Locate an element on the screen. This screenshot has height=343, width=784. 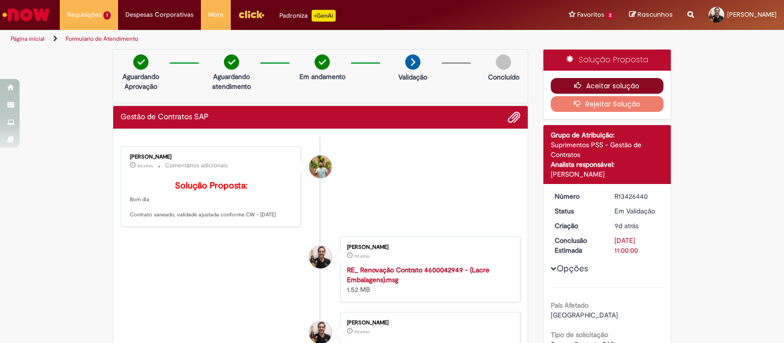
time: 18/08/2025 19:48:47 is located at coordinates (362, 256).